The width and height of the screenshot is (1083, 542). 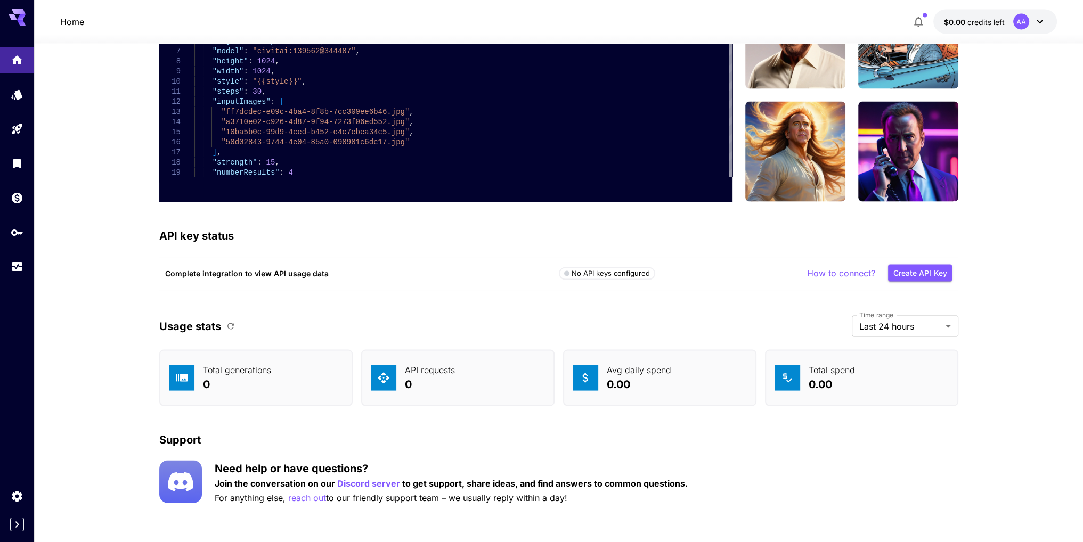 What do you see at coordinates (277, 82) in the screenshot?
I see `span: "{{style}}"` at bounding box center [277, 82].